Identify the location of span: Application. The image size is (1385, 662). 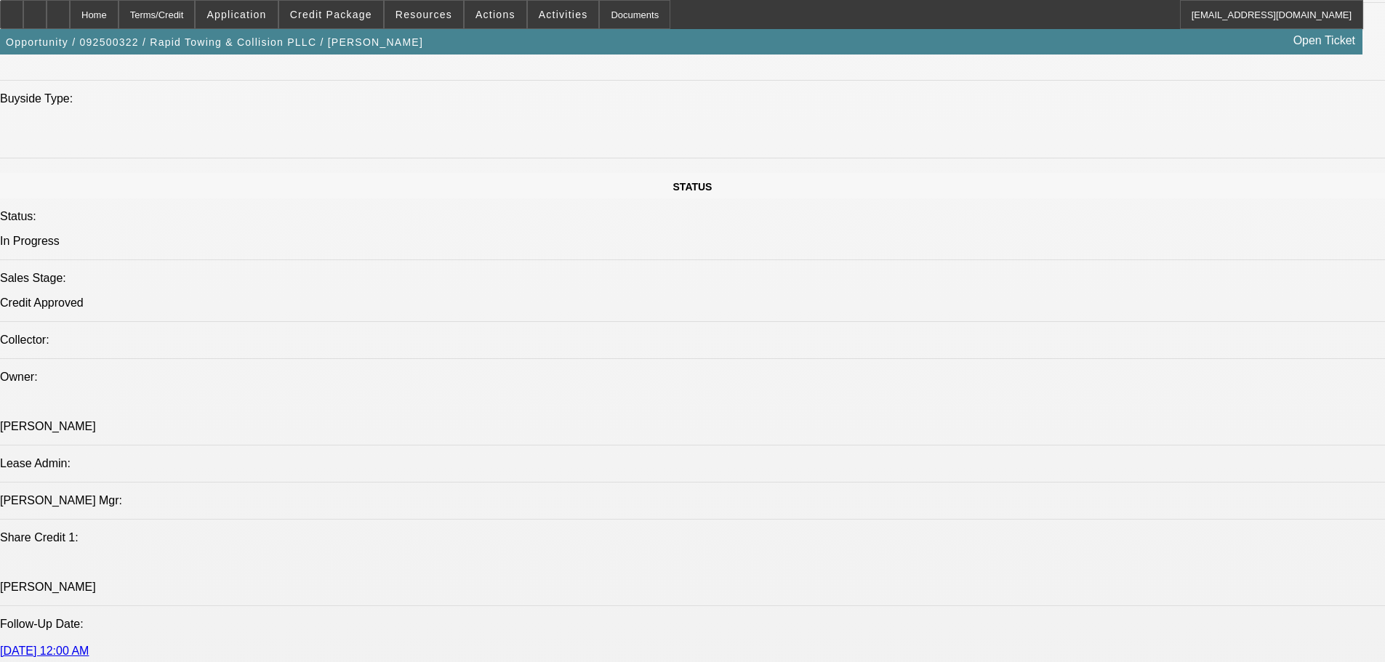
(236, 15).